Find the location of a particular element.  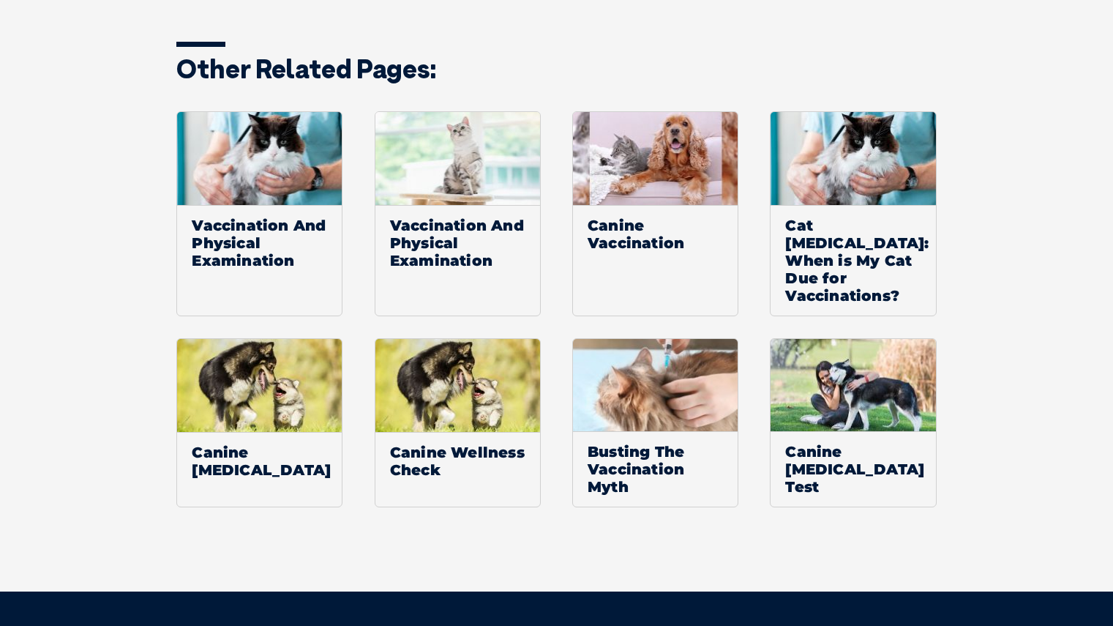

a: Default ThumbnailCanine Wellness Check is located at coordinates (458, 423).